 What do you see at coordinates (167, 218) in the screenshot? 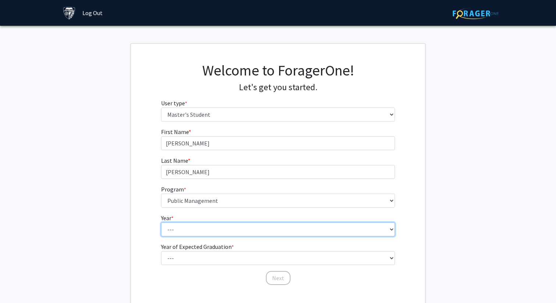
I see `label: Year` at bounding box center [167, 218].